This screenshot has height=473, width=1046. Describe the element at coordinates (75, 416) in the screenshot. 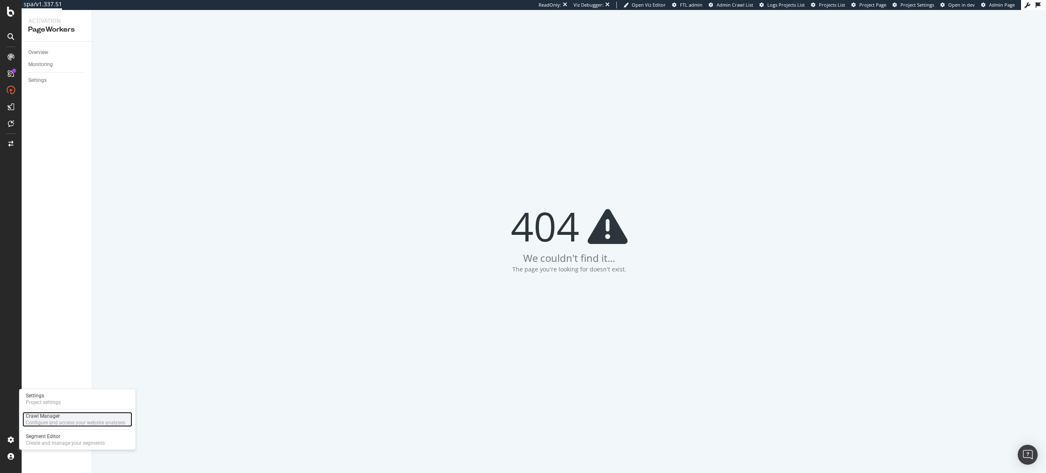

I see `div: Crawl Manager` at that location.